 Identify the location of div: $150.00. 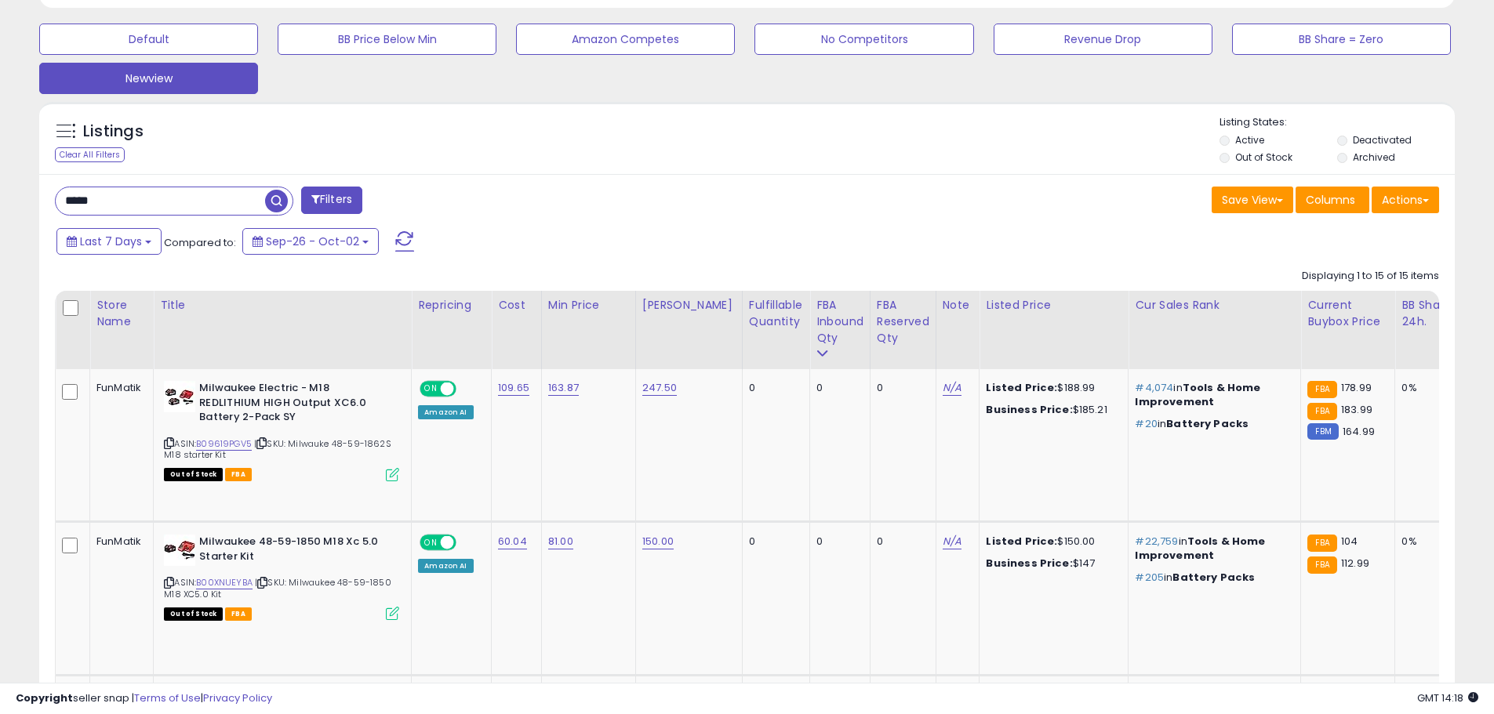
(1051, 542).